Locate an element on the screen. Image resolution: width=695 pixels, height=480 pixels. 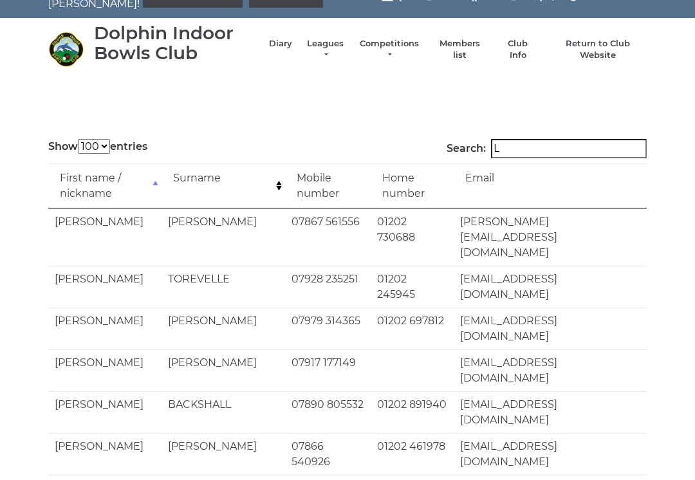
a: Leagues is located at coordinates (325, 50).